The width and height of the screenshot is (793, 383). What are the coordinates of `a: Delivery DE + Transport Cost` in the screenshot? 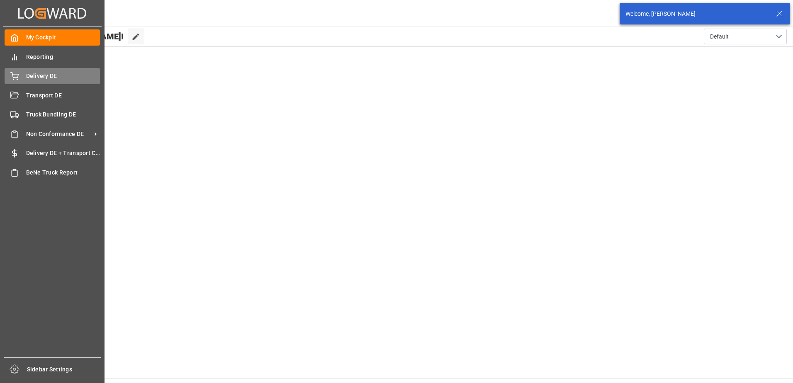 It's located at (52, 153).